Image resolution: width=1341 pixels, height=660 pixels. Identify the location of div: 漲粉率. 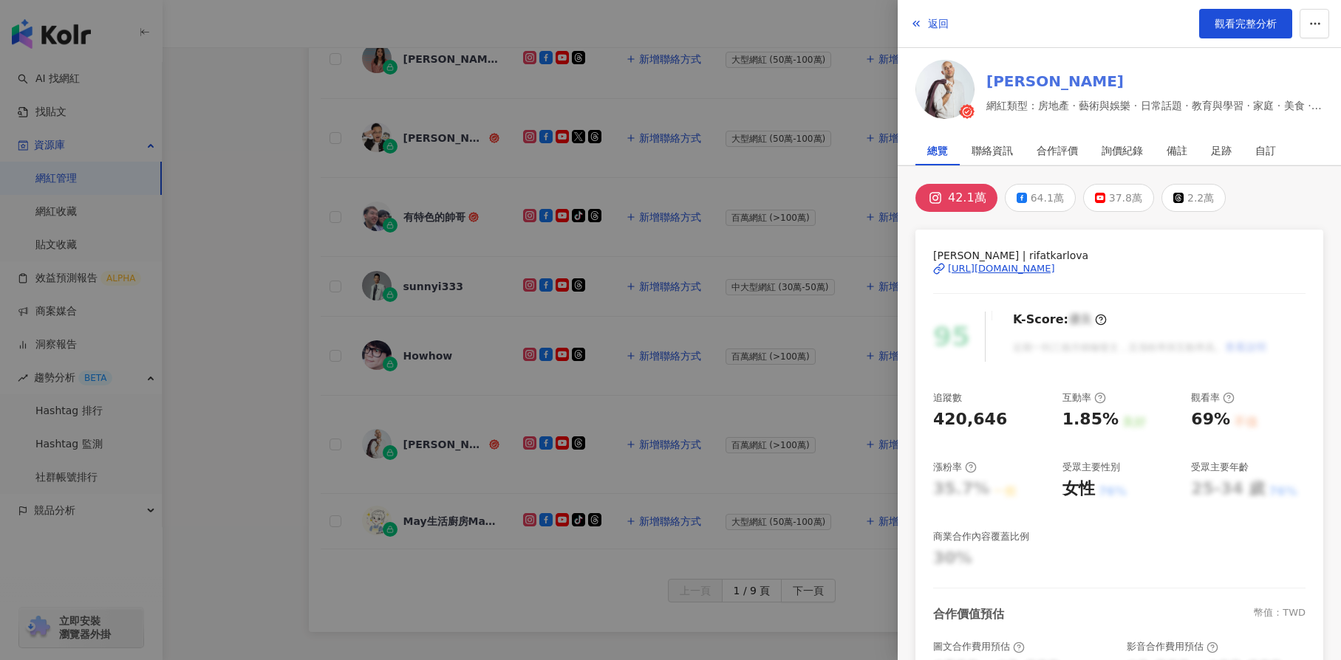
(955, 468).